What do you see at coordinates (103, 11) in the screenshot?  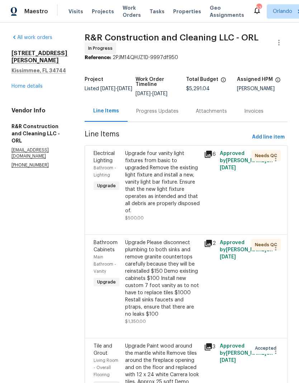 I see `span: Projects` at bounding box center [103, 11].